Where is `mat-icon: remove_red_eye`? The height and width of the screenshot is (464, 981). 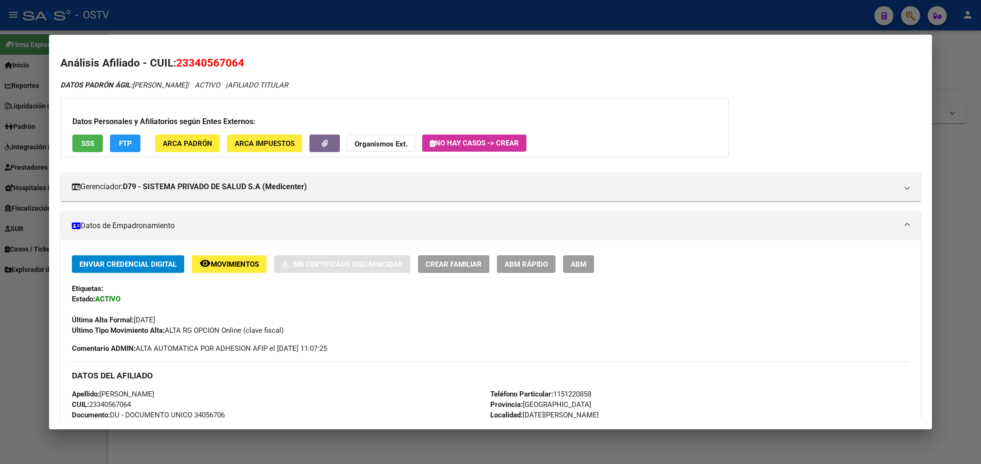 mat-icon: remove_red_eye is located at coordinates (205, 264).